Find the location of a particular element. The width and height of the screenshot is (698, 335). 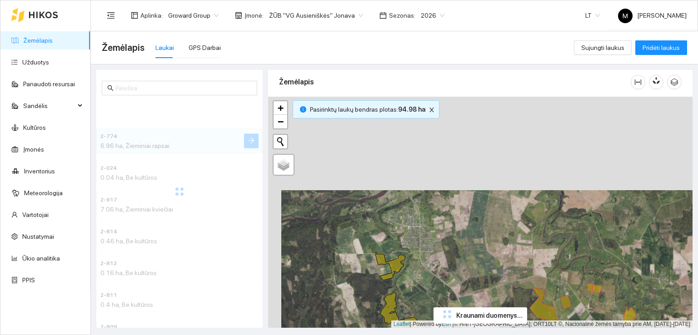

span: Aplinka : is located at coordinates (151, 15).